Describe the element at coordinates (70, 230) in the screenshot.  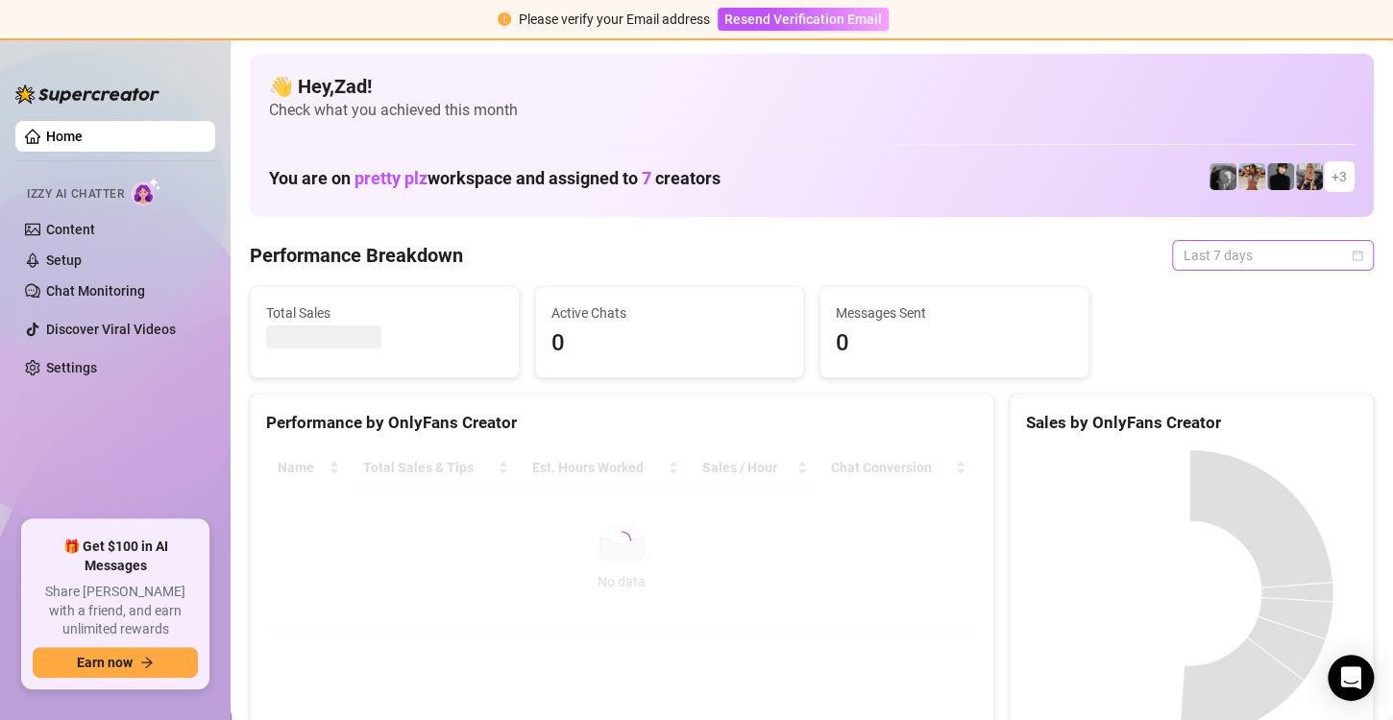
I see `a: Content` at that location.